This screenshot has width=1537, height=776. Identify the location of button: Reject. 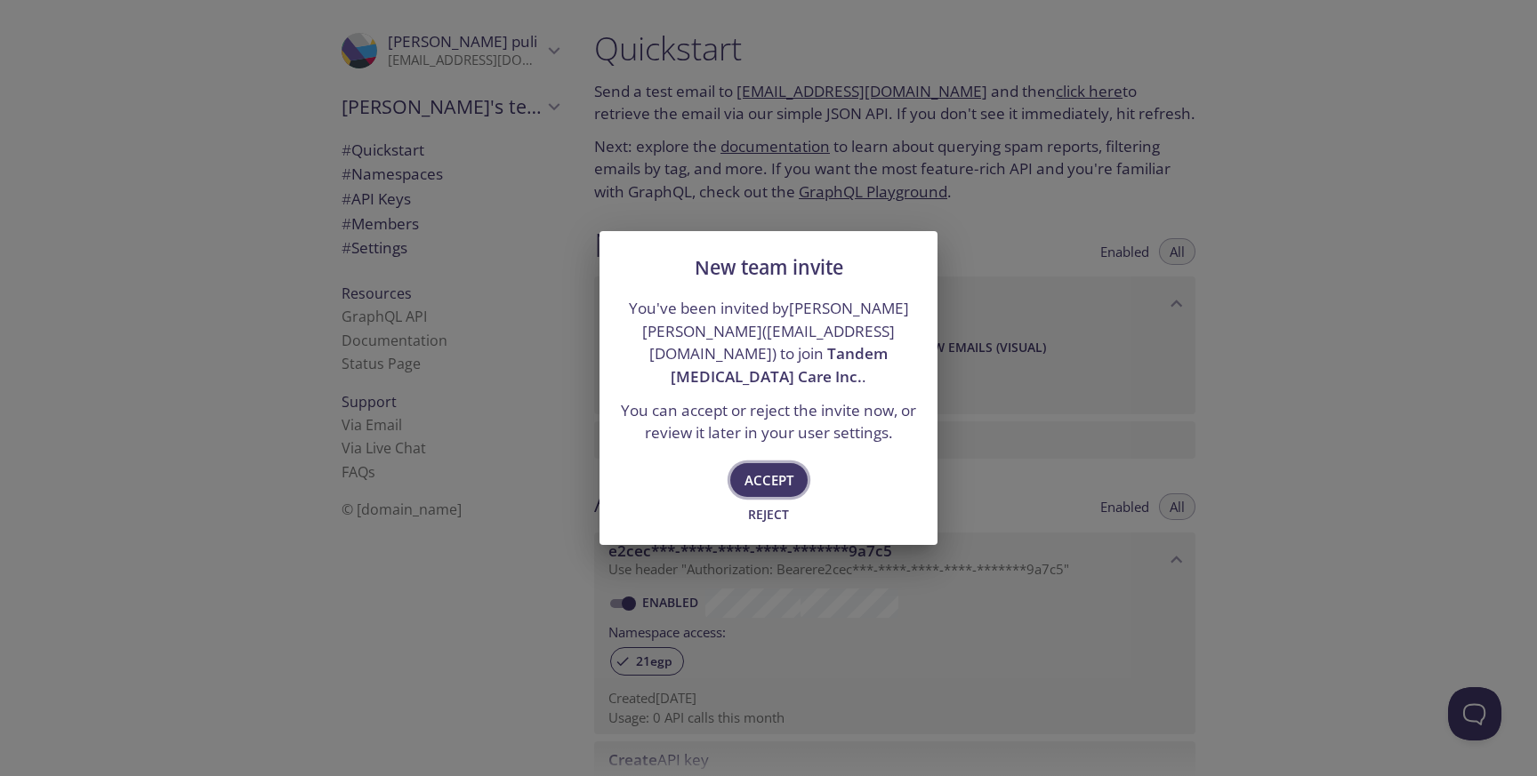
(768, 515).